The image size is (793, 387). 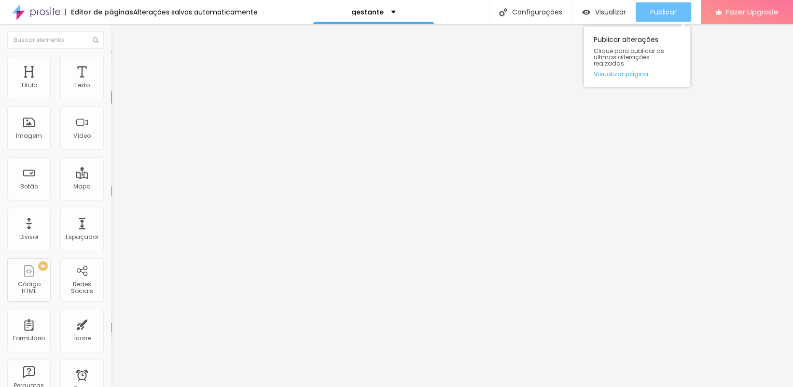 I want to click on div: Botão, so click(x=29, y=187).